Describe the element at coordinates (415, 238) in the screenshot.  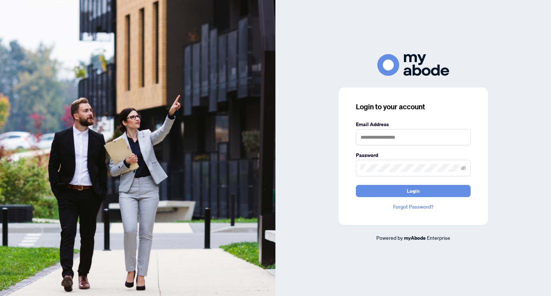
I see `a: myAbode` at that location.